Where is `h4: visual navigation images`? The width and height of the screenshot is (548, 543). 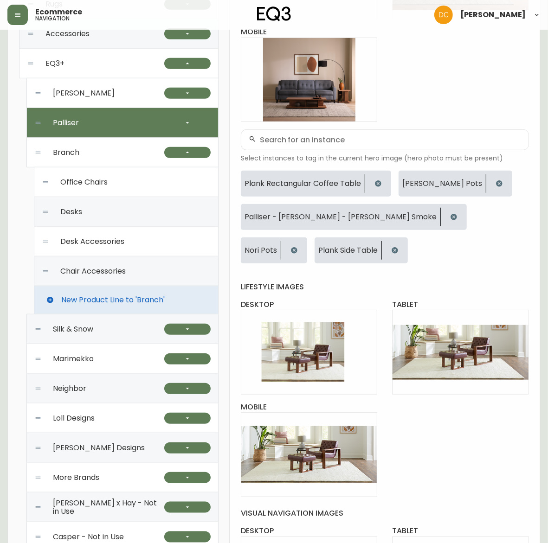 h4: visual navigation images is located at coordinates (385, 514).